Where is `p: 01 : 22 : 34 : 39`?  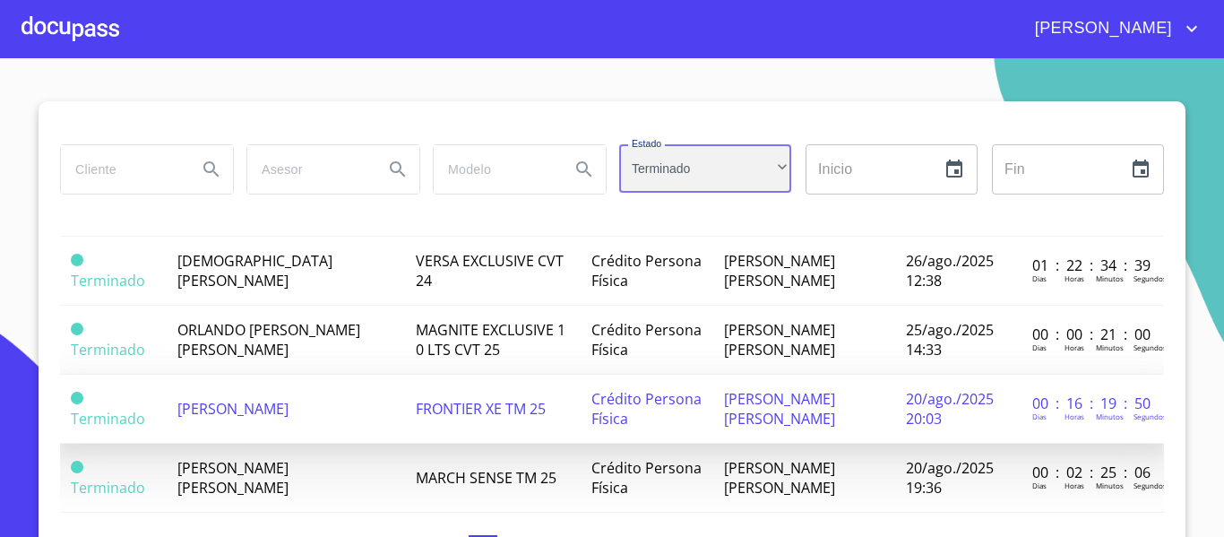
p: 01 : 22 : 34 : 39 is located at coordinates (1093, 265).